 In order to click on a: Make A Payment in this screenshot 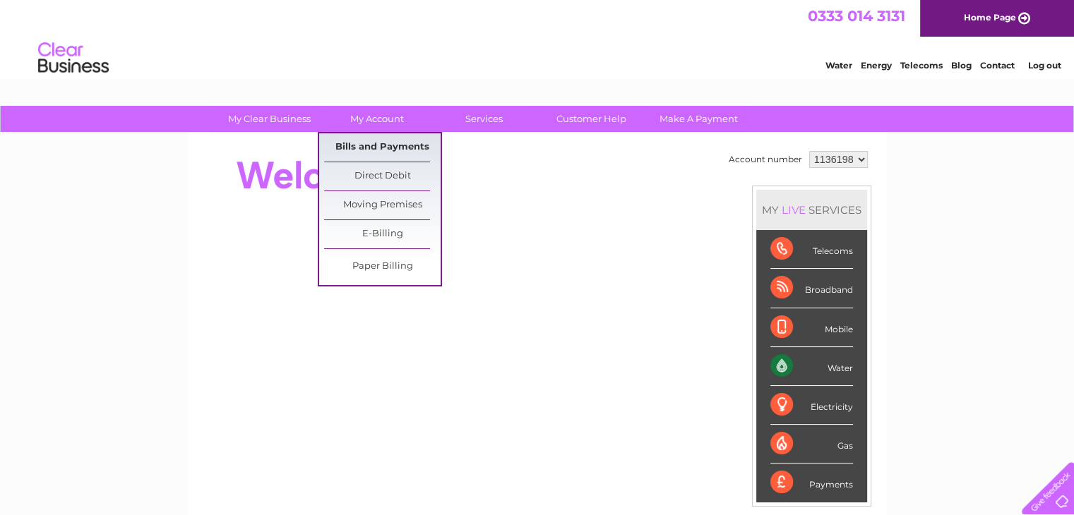, I will do `click(698, 119)`.